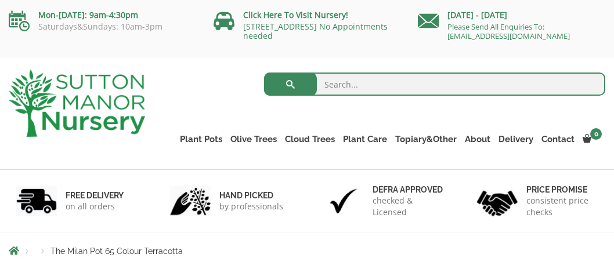 This screenshot has height=261, width=614. Describe the element at coordinates (251, 207) in the screenshot. I see `p: by professionals` at that location.